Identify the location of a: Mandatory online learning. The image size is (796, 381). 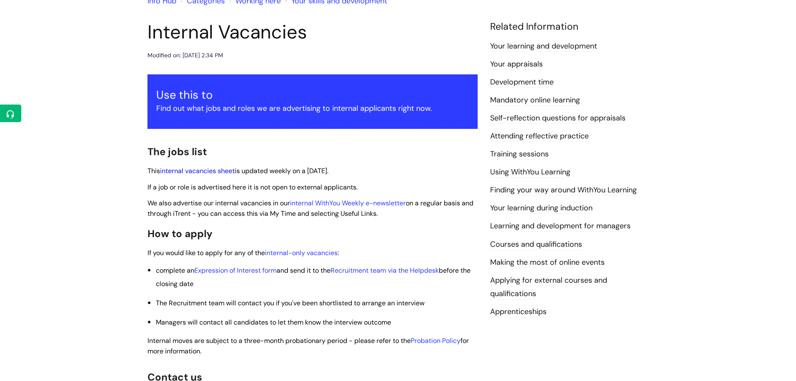
(535, 100).